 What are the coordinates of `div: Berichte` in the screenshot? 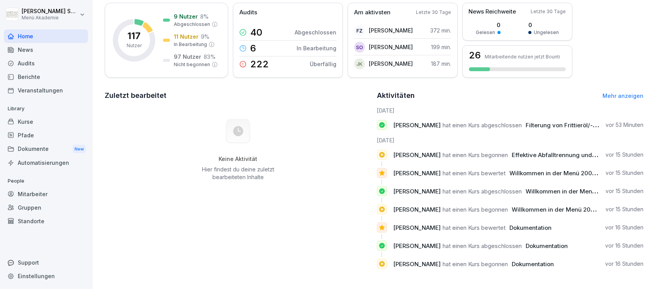 It's located at (46, 77).